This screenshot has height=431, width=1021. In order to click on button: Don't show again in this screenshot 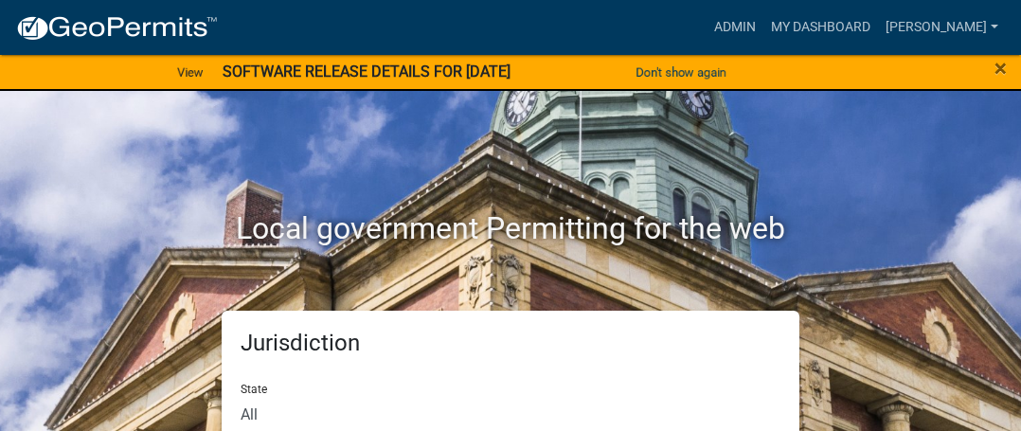, I will do `click(681, 72)`.